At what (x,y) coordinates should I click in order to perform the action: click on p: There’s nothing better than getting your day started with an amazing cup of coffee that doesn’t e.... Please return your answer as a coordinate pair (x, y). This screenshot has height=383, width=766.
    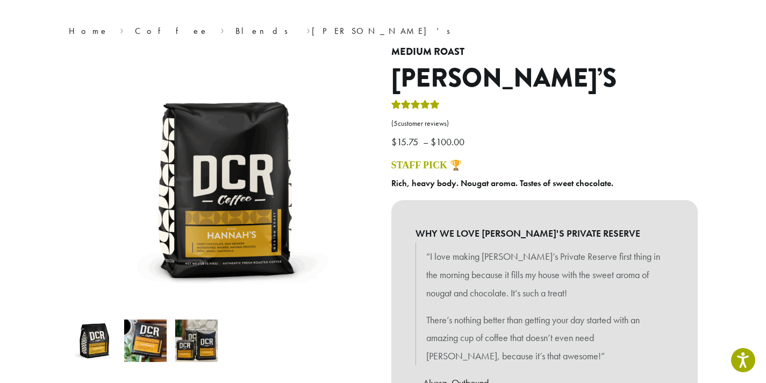
    Looking at the image, I should click on (545, 338).